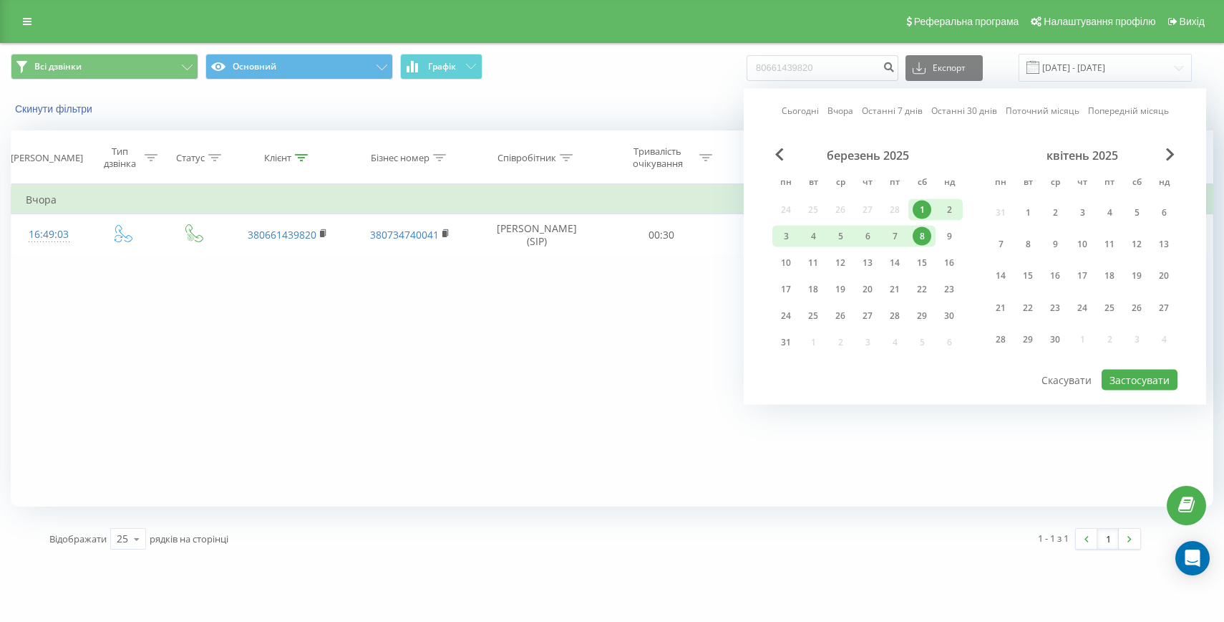  What do you see at coordinates (1129, 110) in the screenshot?
I see `a: Попередній місяць` at bounding box center [1129, 110].